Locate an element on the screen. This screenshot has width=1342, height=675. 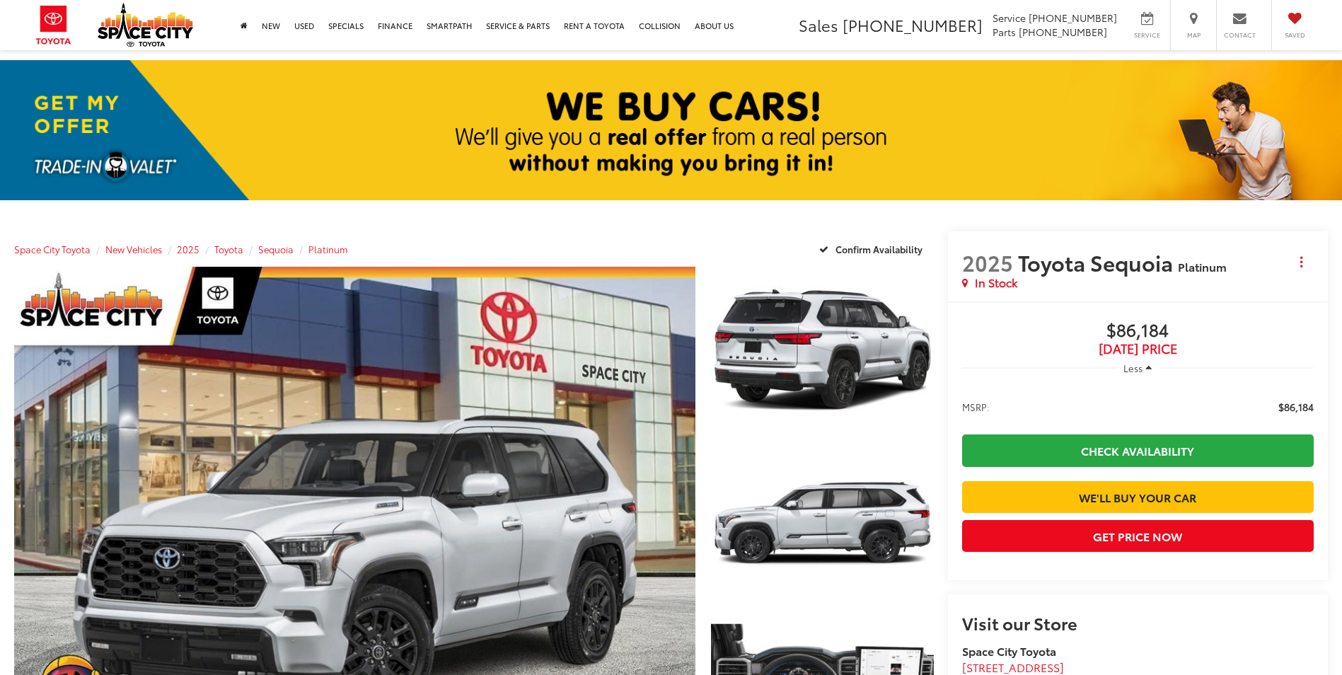
a: Sequoia is located at coordinates (276, 249).